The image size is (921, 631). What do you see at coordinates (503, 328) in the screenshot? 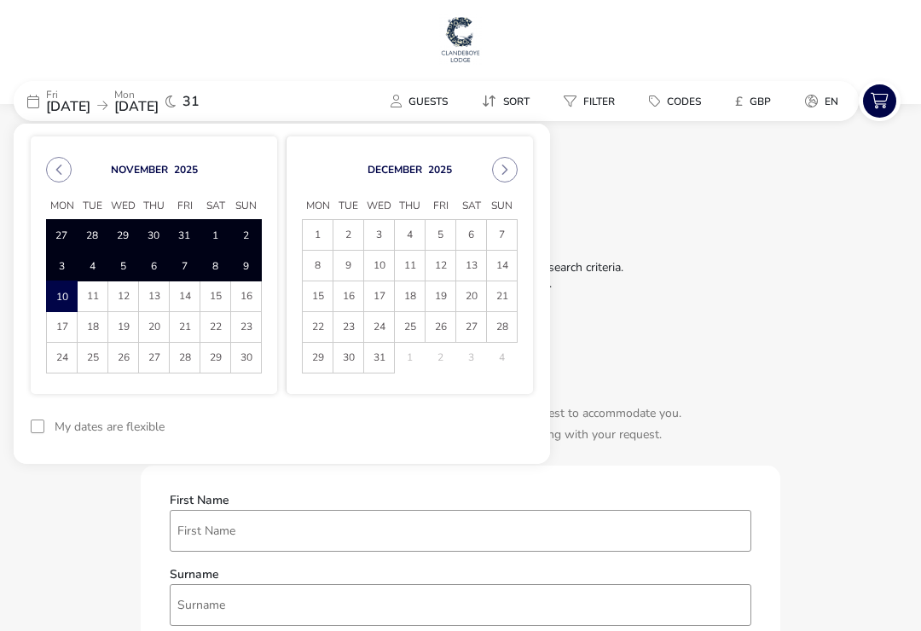
I see `td: 28` at bounding box center [503, 328].